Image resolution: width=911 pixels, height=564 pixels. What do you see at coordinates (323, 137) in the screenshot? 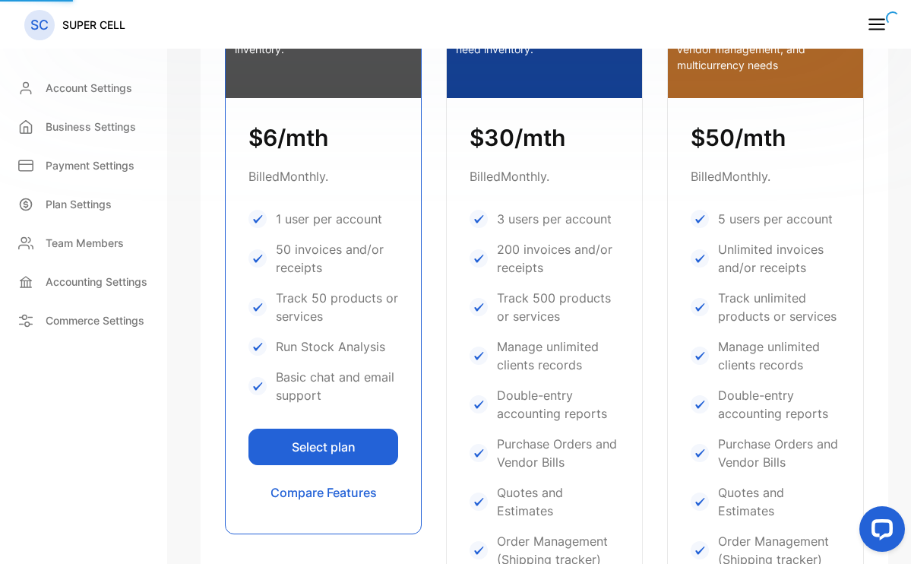
I see `h1: $6/mth` at bounding box center [323, 137].